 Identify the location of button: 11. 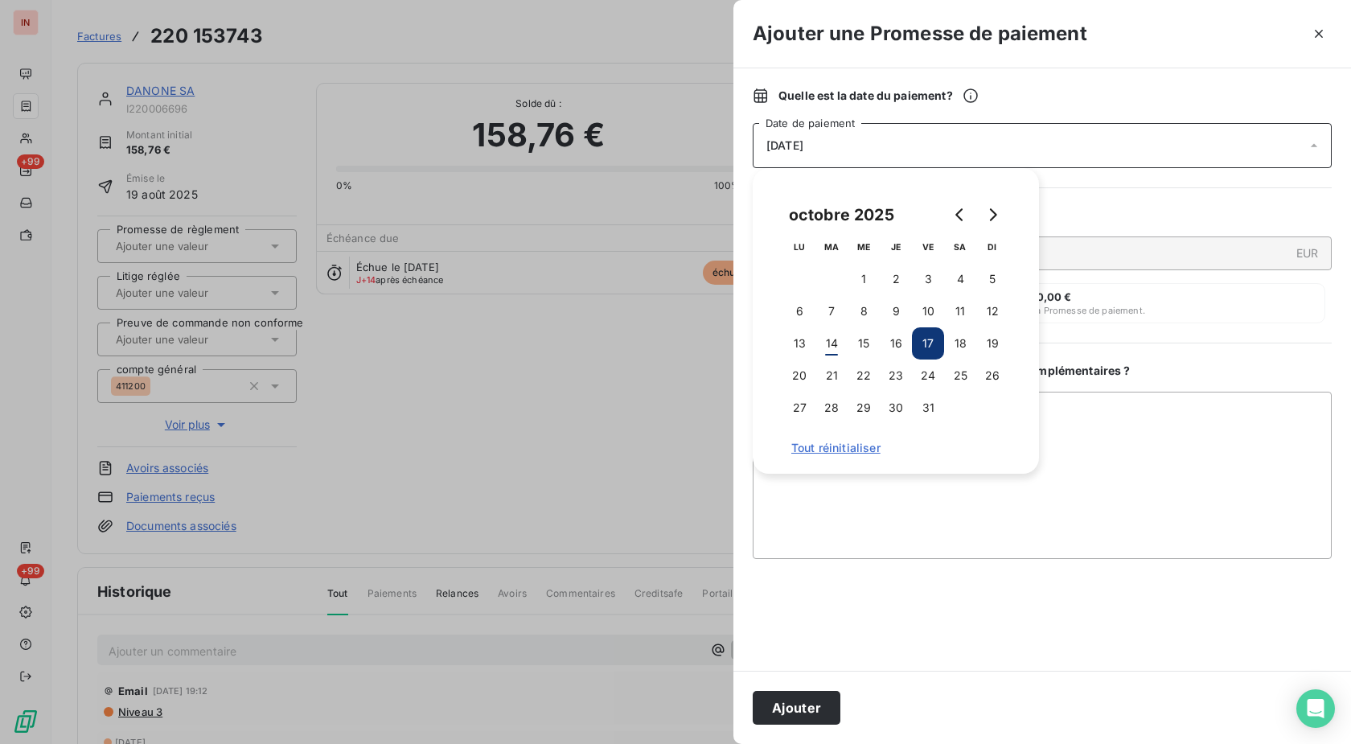
(960, 311).